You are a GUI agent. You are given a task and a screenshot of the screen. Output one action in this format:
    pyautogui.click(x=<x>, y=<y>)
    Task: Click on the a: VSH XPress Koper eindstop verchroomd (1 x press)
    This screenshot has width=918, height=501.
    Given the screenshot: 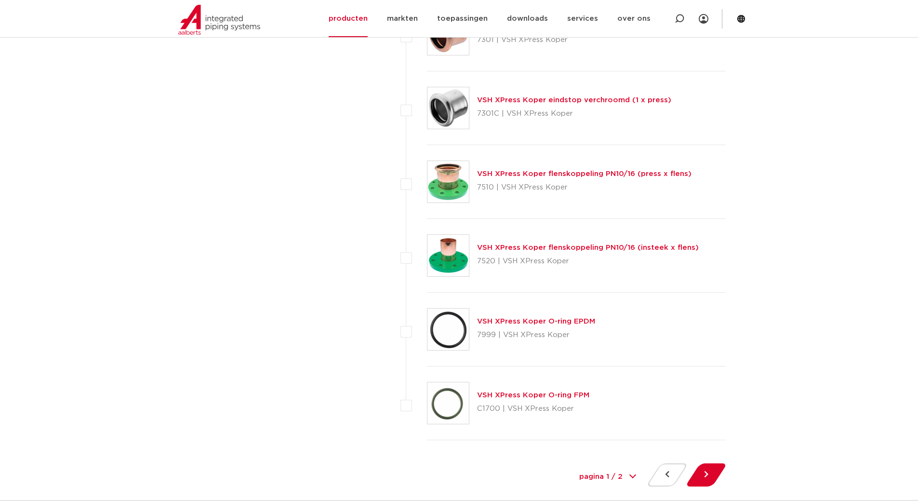 What is the action you would take?
    pyautogui.click(x=574, y=100)
    